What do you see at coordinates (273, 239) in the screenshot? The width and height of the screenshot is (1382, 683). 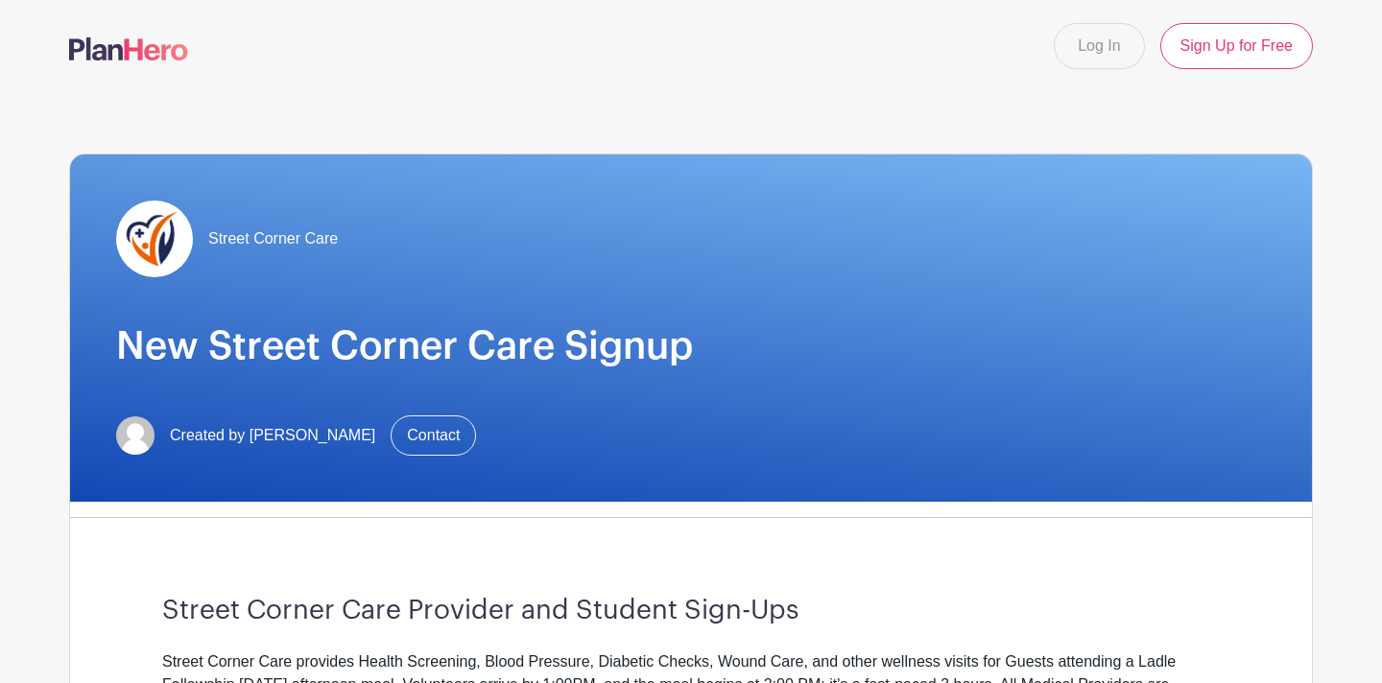 I see `span: Street Corner Care` at bounding box center [273, 239].